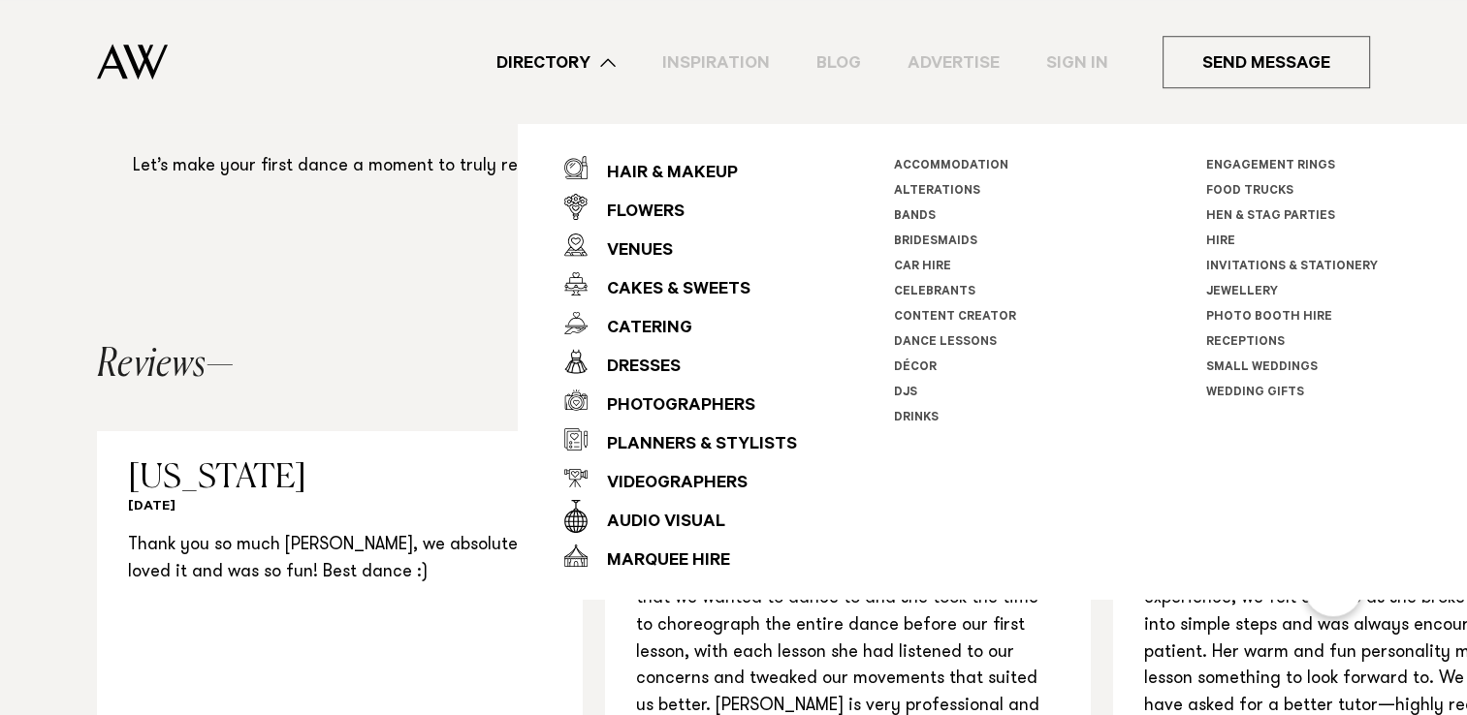 This screenshot has height=715, width=1467. I want to click on a: Audio Visual, so click(680, 517).